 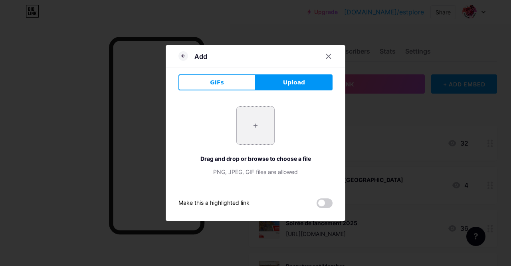 I want to click on button: GIFs, so click(x=217, y=82).